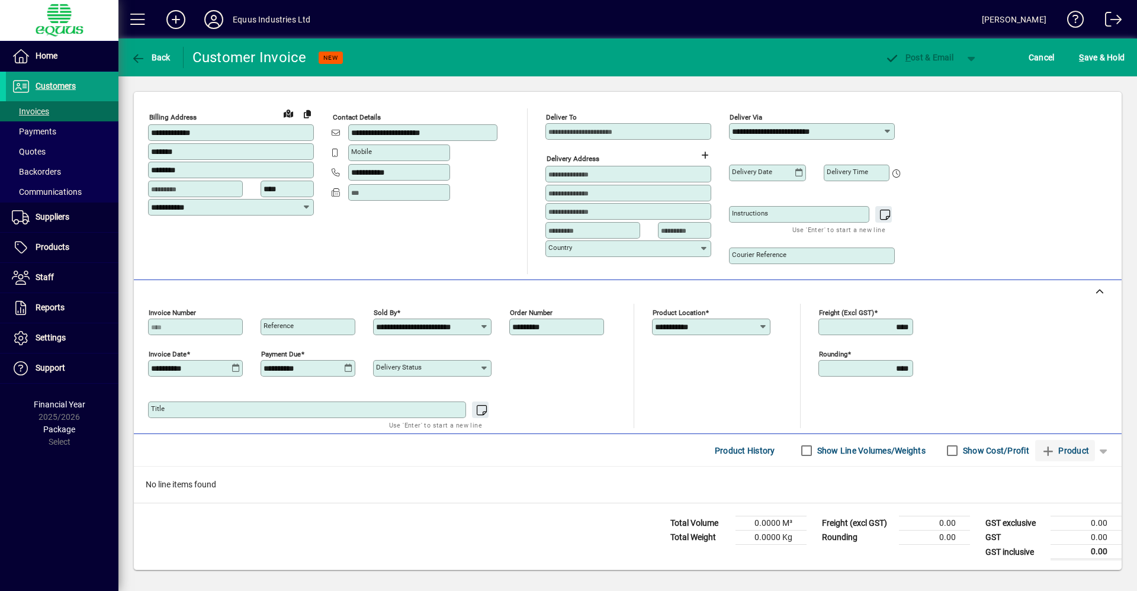 This screenshot has width=1137, height=591. I want to click on button: Choose address, so click(705, 155).